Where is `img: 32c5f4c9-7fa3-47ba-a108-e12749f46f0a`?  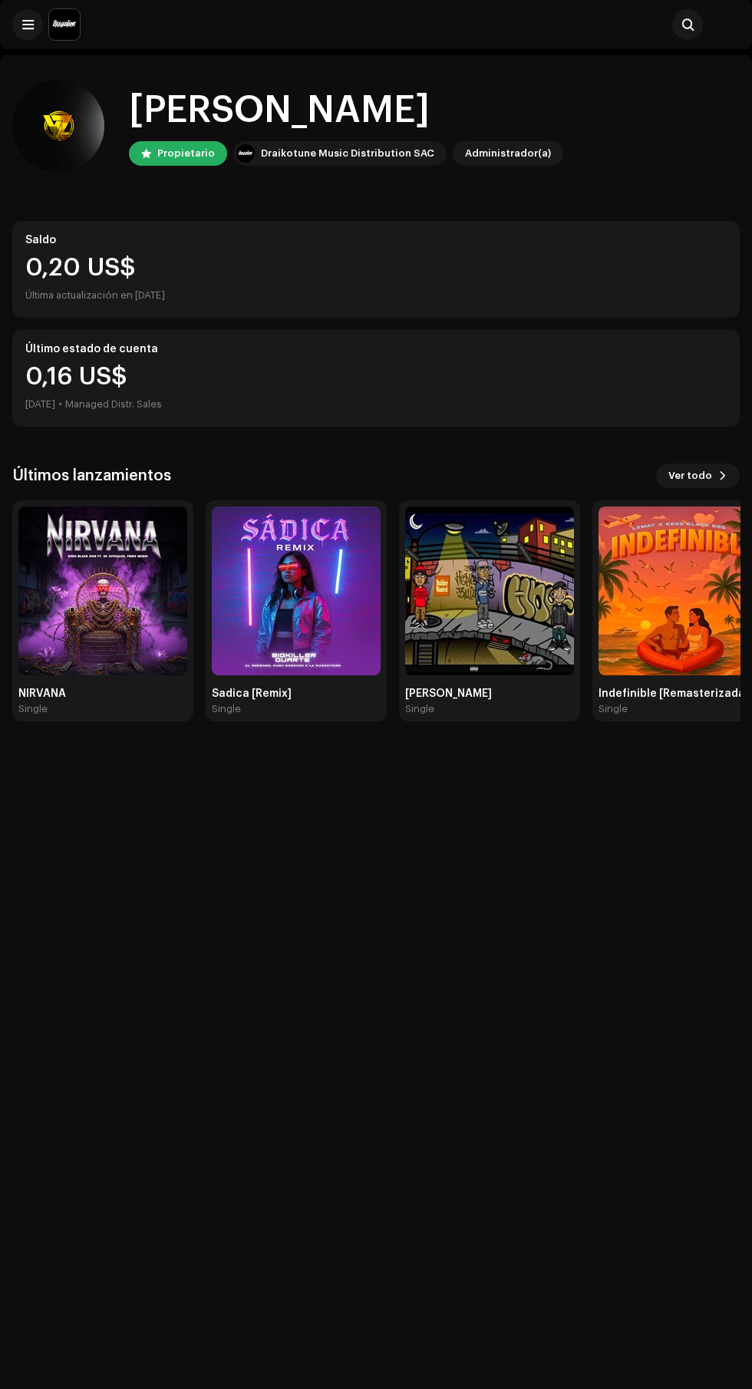 img: 32c5f4c9-7fa3-47ba-a108-e12749f46f0a is located at coordinates (490, 591).